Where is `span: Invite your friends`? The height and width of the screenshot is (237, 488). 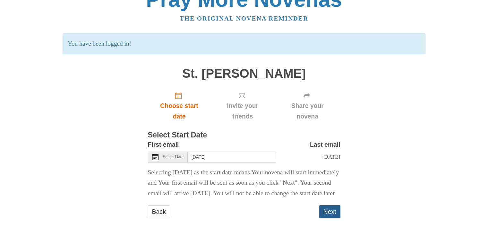
span: Invite your friends is located at coordinates (242, 111).